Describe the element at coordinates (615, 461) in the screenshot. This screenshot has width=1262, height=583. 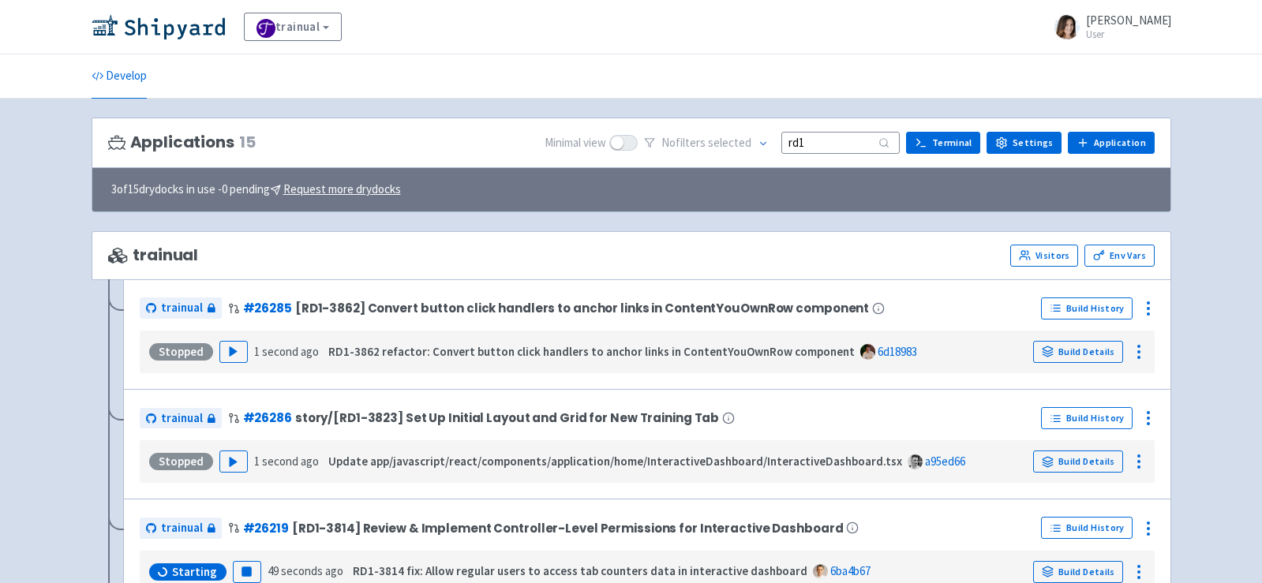
I see `strong: Update app/javascript/react/components/application/home/InteractiveDashboard/InteractiveDashboard...` at that location.